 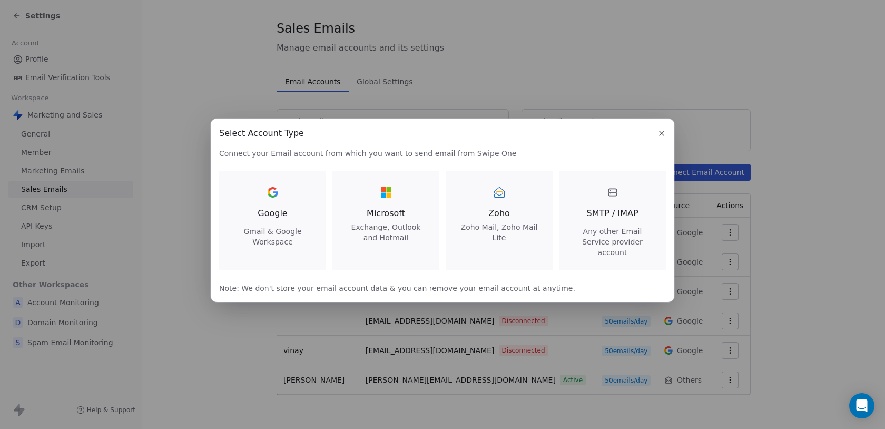 What do you see at coordinates (385, 213) in the screenshot?
I see `span: Microsoft` at bounding box center [385, 213].